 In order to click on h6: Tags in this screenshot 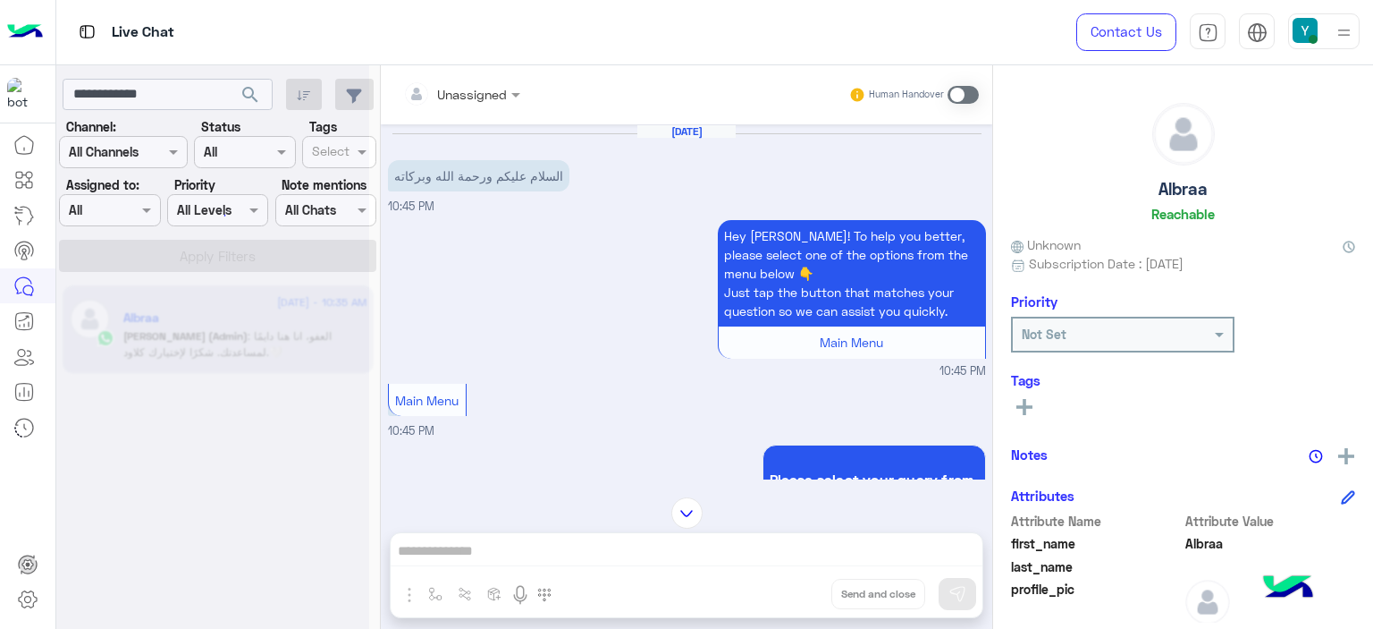, I will do `click(1183, 380)`.